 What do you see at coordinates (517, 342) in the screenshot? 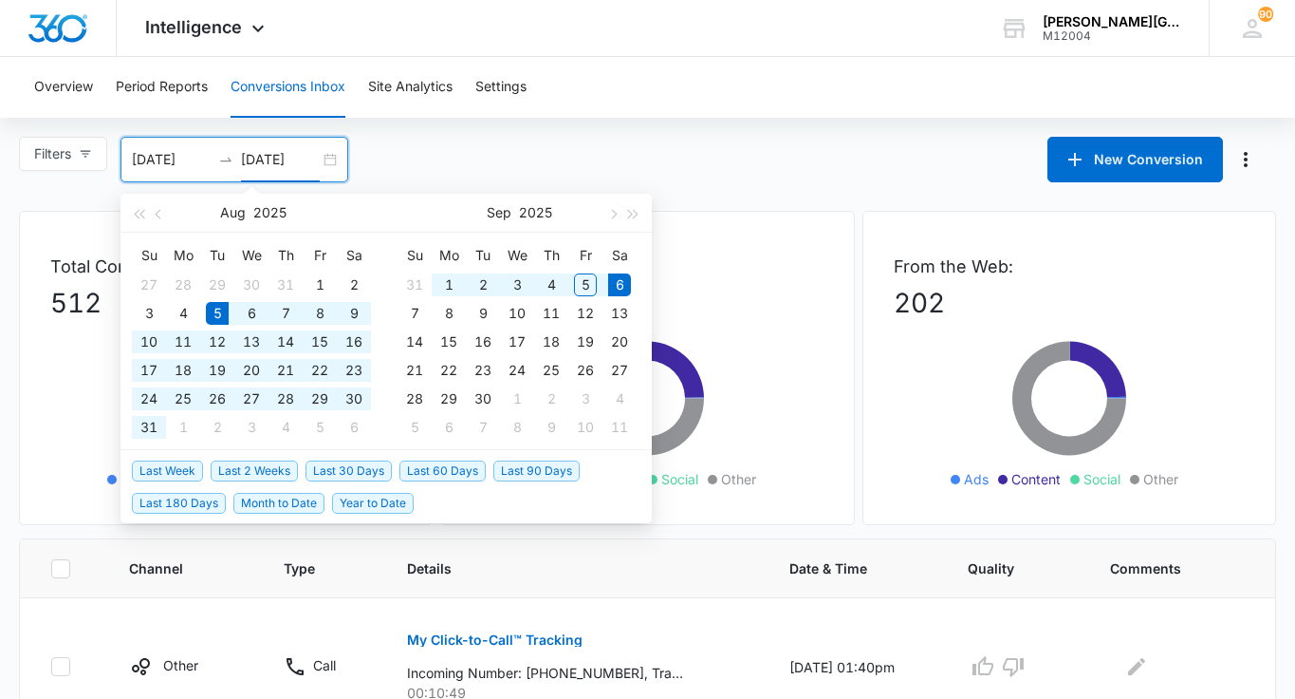
I see `td: 2025-09-17` at bounding box center [517, 342].